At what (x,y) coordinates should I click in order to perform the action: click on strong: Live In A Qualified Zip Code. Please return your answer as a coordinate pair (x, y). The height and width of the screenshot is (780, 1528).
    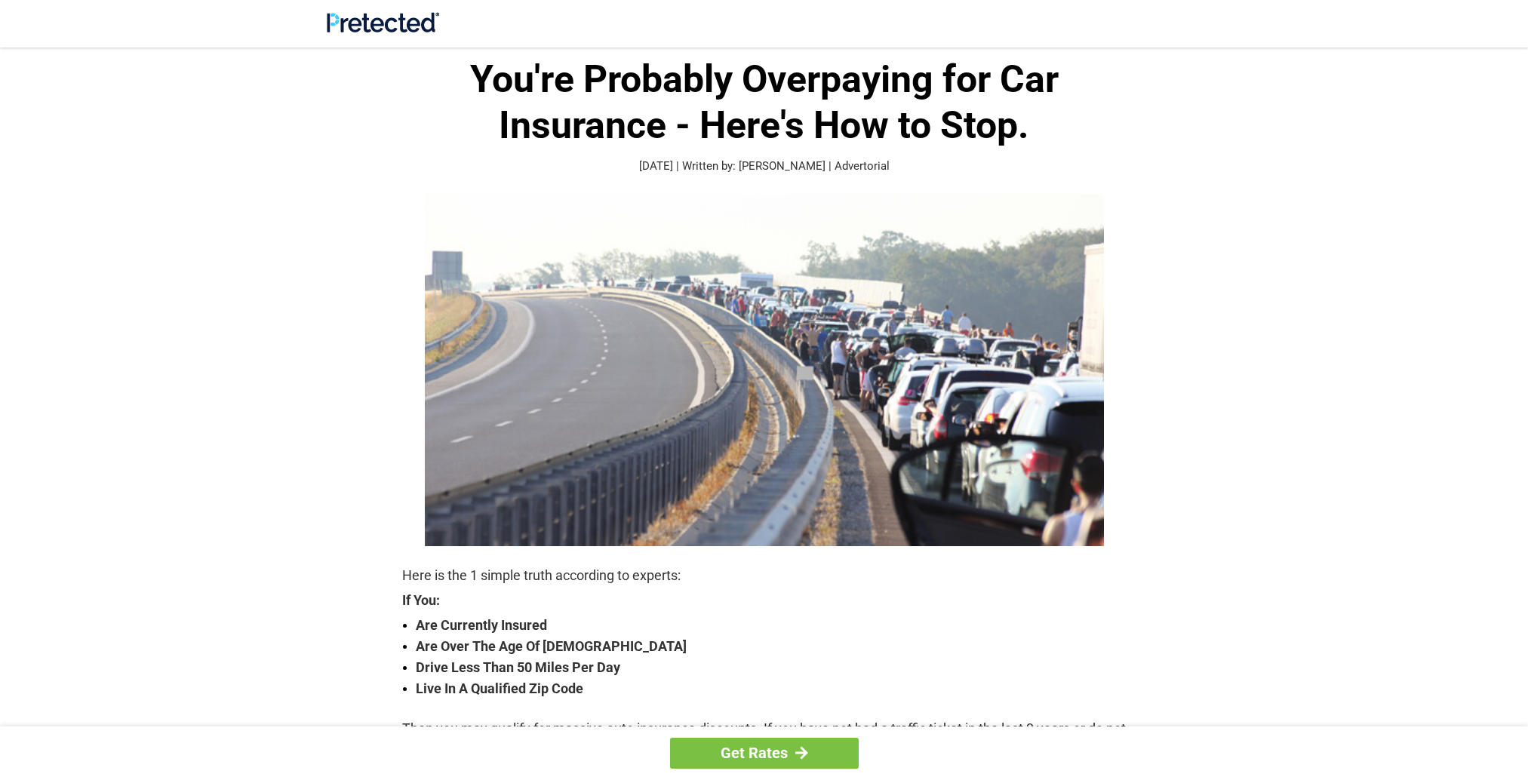
    Looking at the image, I should click on (771, 689).